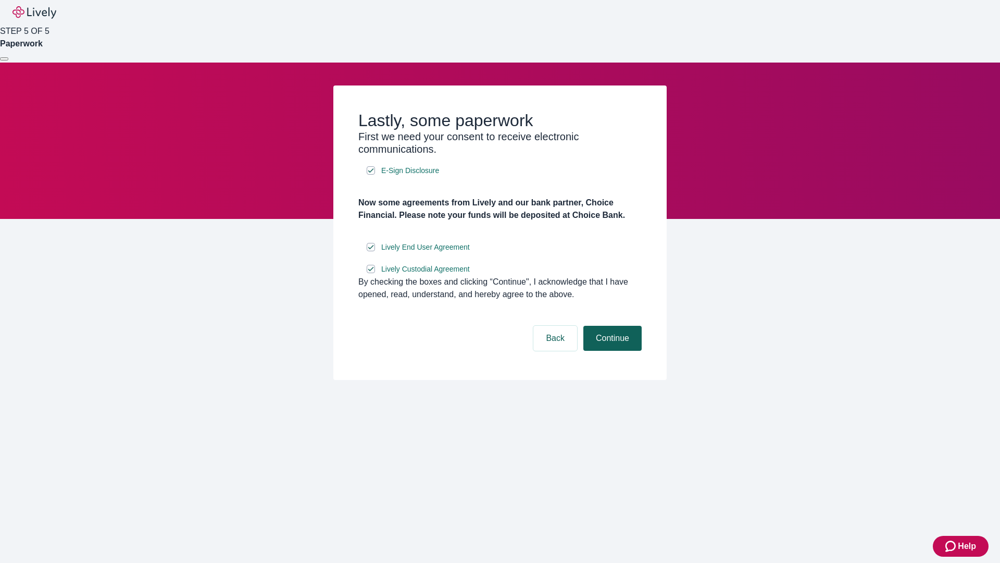 Image resolution: width=1000 pixels, height=563 pixels. I want to click on button: Back, so click(555, 338).